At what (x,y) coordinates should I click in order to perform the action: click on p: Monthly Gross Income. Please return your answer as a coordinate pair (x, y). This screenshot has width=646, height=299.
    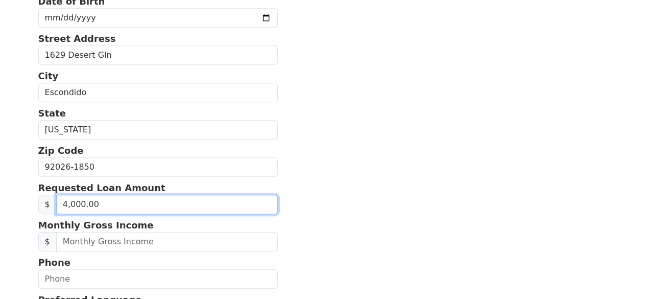
    Looking at the image, I should click on (158, 225).